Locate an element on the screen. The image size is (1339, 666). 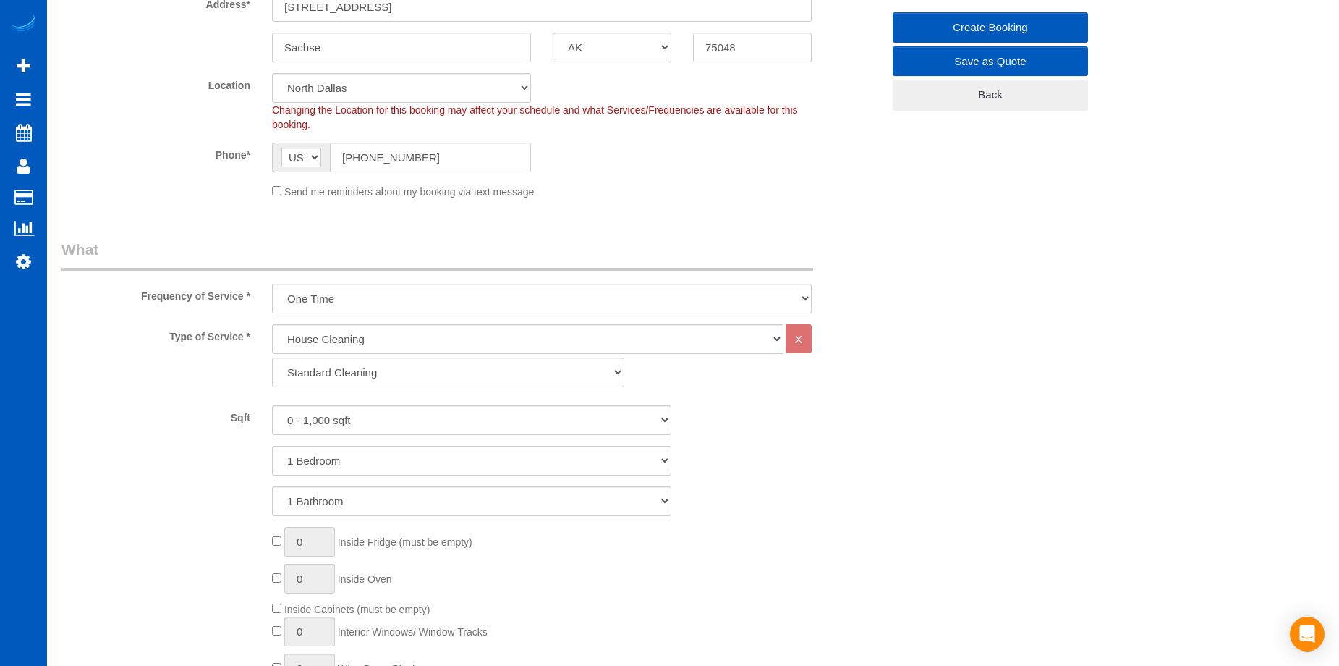
label: Sqft is located at coordinates (156, 415).